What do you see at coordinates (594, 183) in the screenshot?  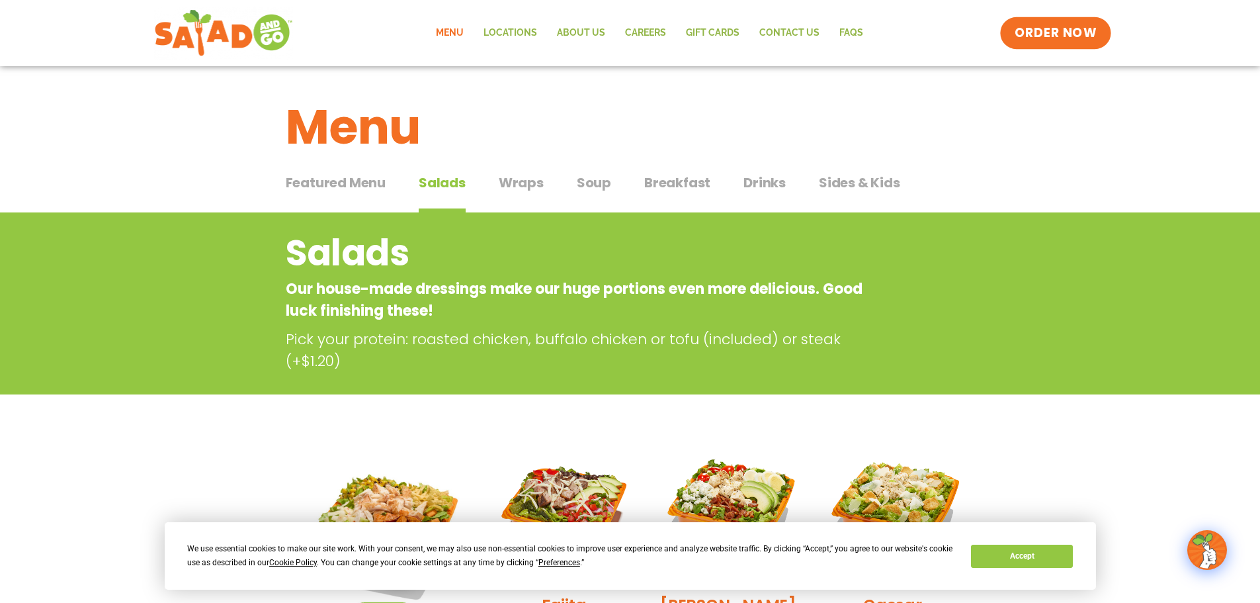 I see `span: Soup` at bounding box center [594, 183].